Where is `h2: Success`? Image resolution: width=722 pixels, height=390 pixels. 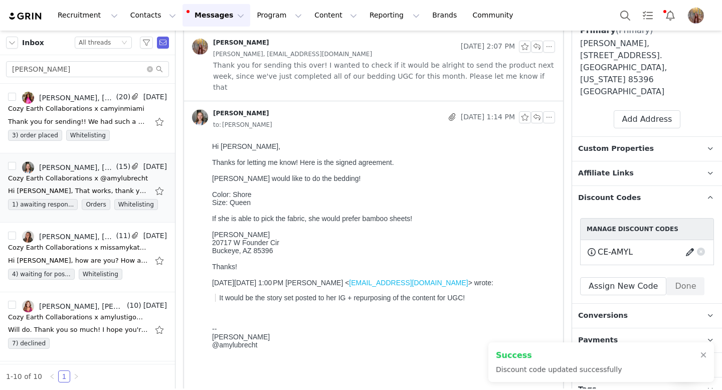
h2: Success is located at coordinates (558, 355).